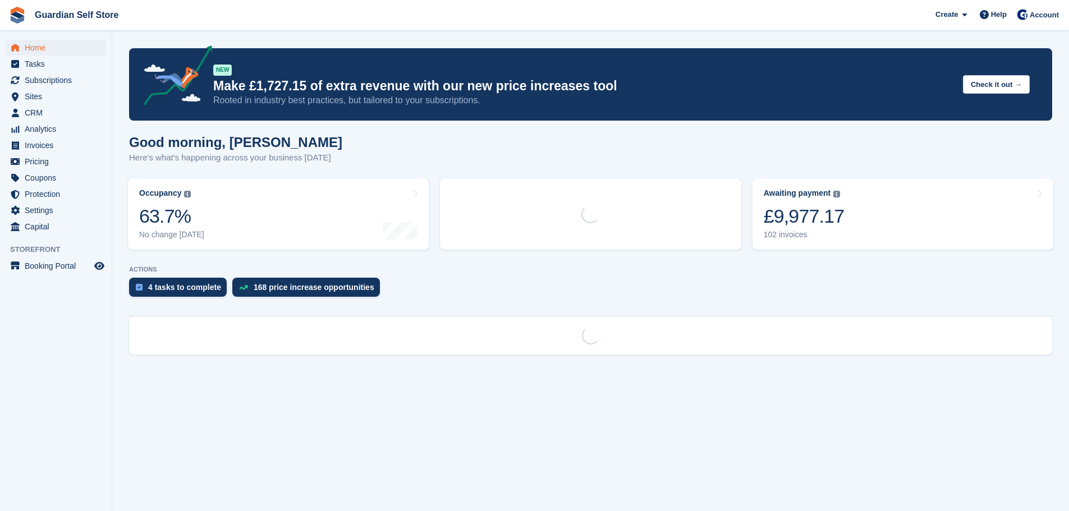 This screenshot has width=1069, height=511. I want to click on span: Invoices, so click(58, 145).